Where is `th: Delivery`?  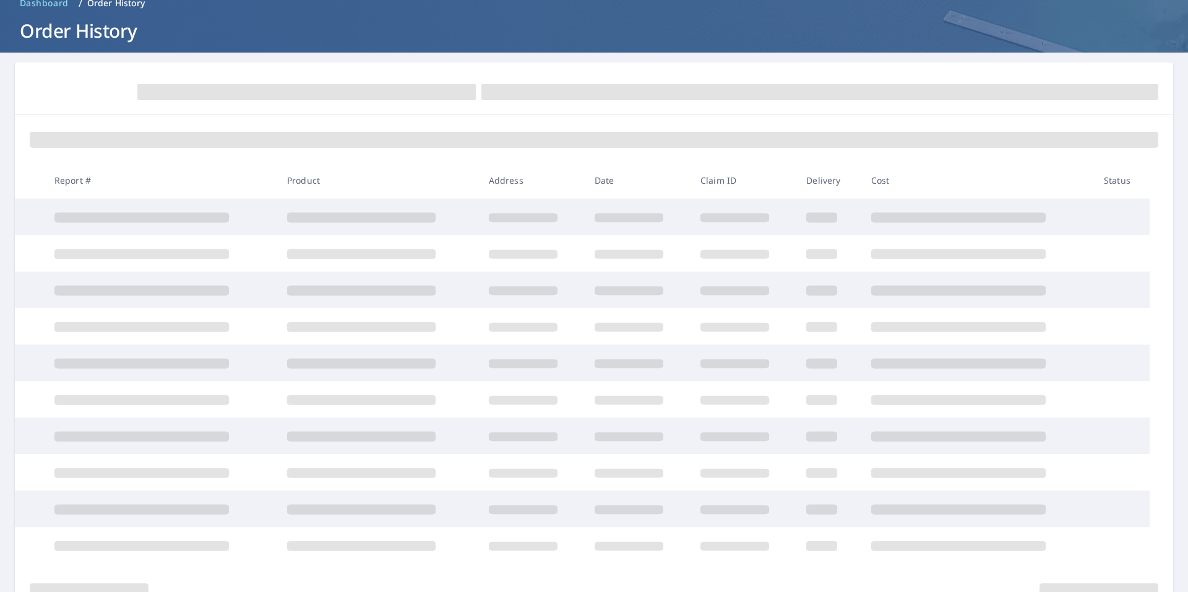
th: Delivery is located at coordinates (828, 180).